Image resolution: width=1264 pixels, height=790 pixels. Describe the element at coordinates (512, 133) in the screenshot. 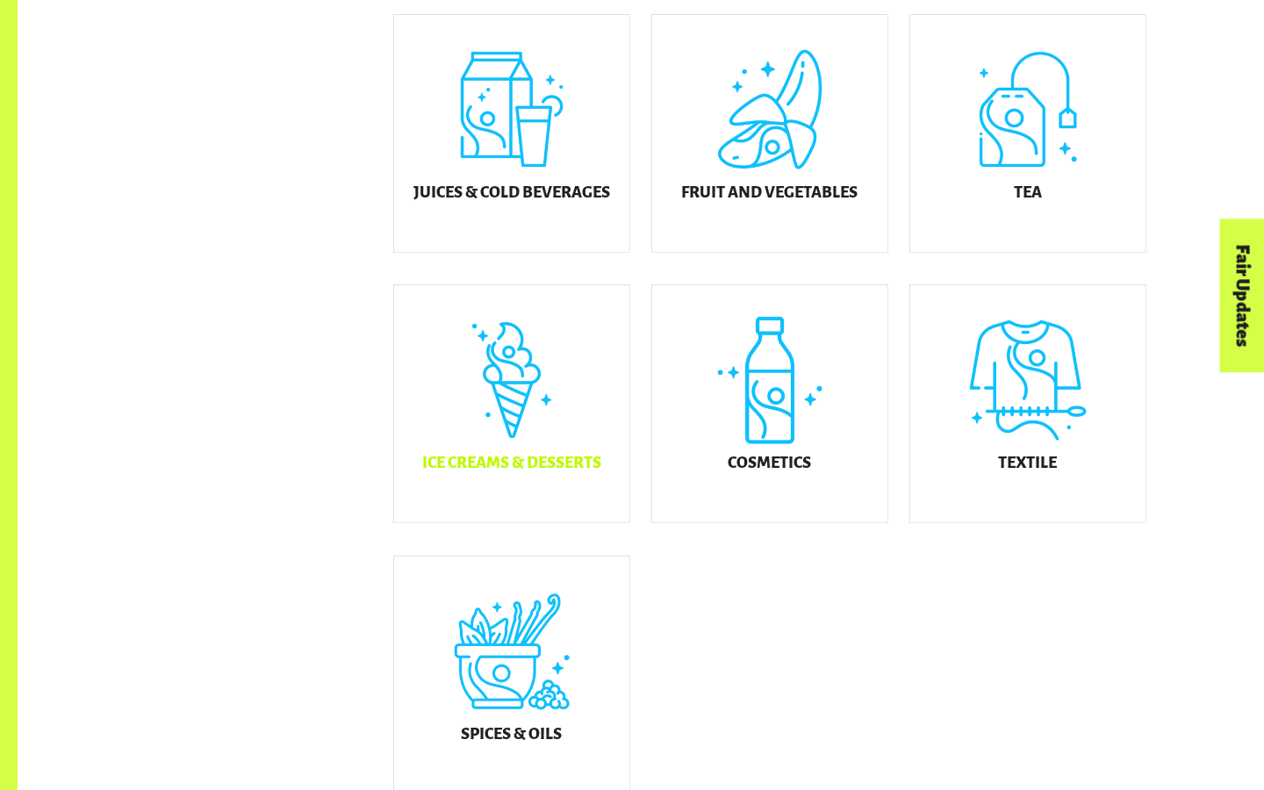

I see `a: Juices & Cold Beverages` at that location.